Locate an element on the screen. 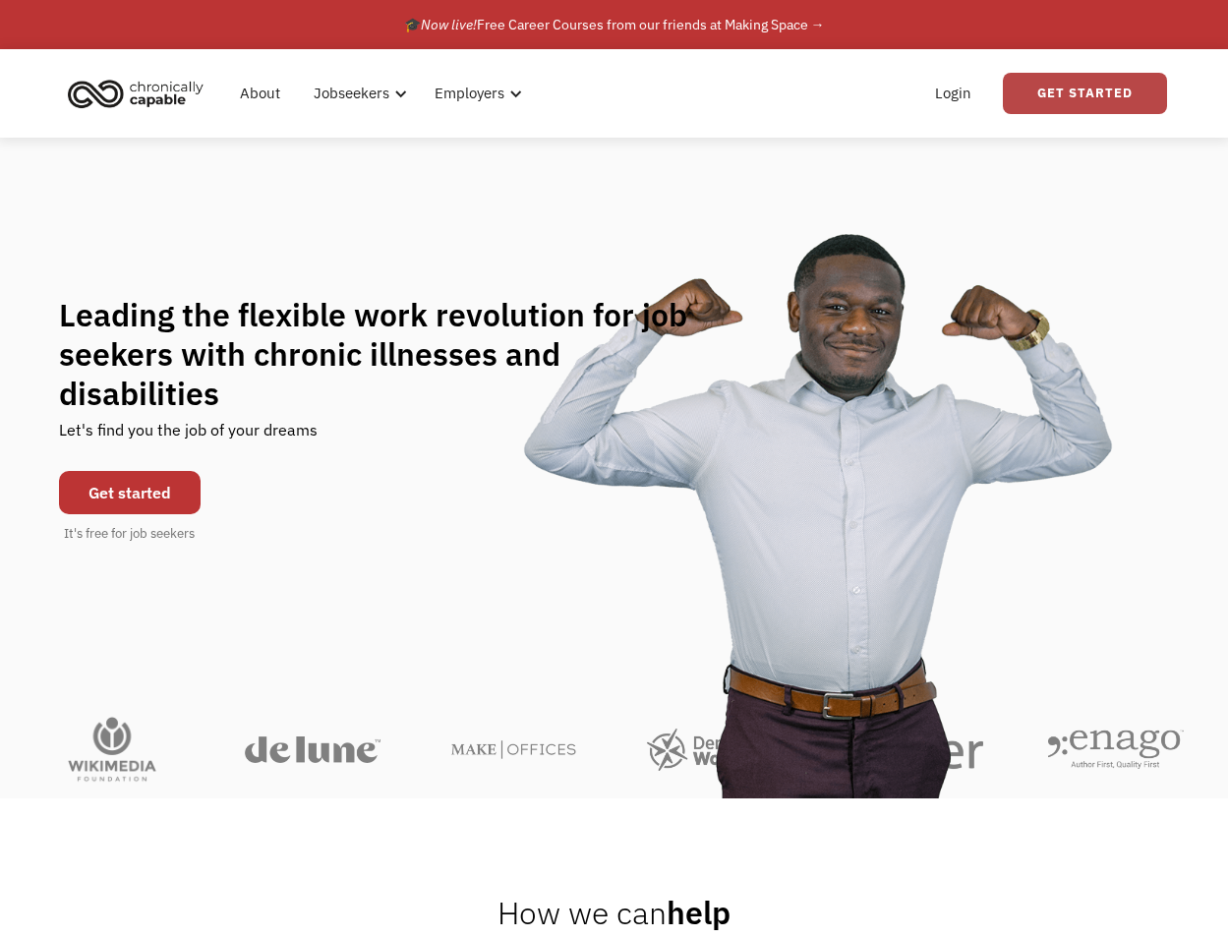 The width and height of the screenshot is (1228, 938). h1: Leading the flexible work revolution for job seekers with chronic illnesses and disabilities is located at coordinates (392, 354).